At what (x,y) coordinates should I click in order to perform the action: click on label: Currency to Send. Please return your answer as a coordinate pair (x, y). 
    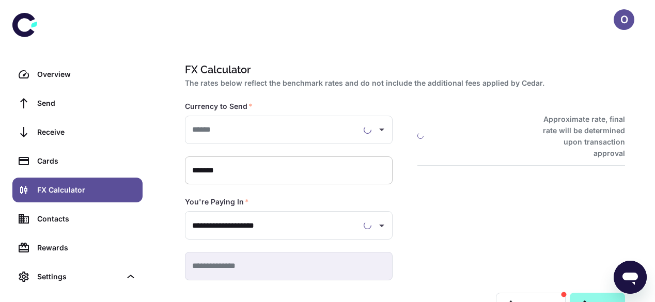
    Looking at the image, I should click on (219, 106).